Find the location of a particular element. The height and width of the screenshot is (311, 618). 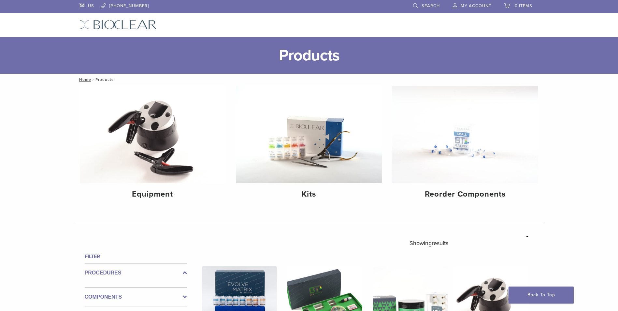

span: Search is located at coordinates (430, 6).